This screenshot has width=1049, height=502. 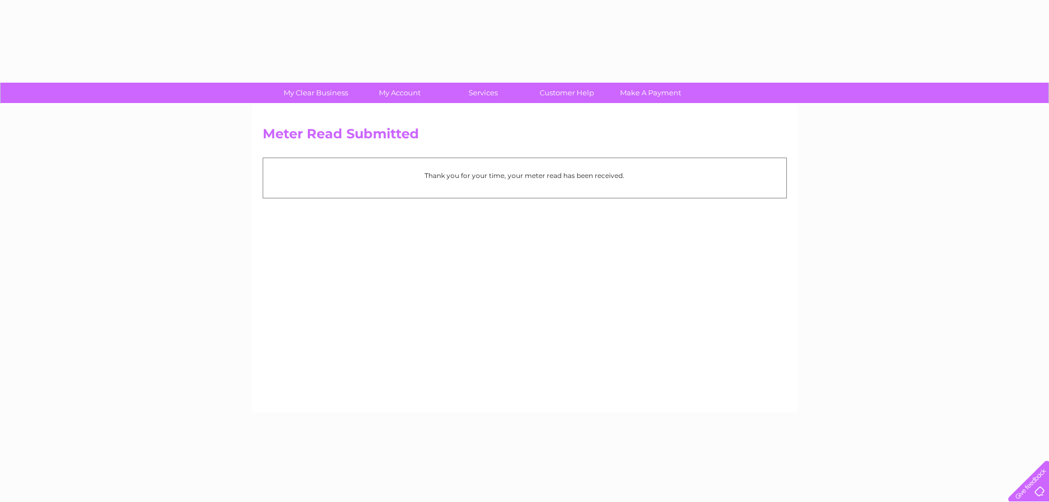 I want to click on a: My Clear Business, so click(x=316, y=93).